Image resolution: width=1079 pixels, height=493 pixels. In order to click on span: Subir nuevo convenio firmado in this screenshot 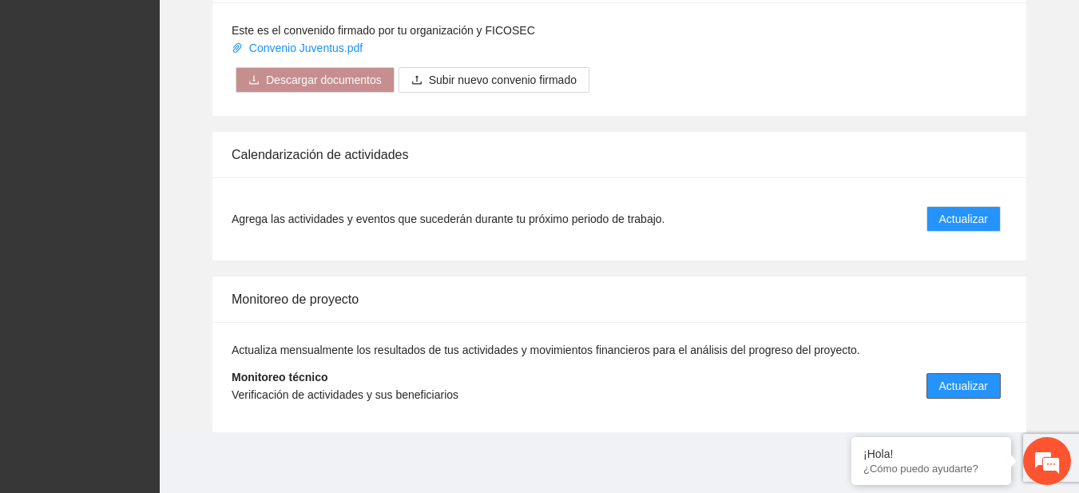, I will do `click(503, 80)`.